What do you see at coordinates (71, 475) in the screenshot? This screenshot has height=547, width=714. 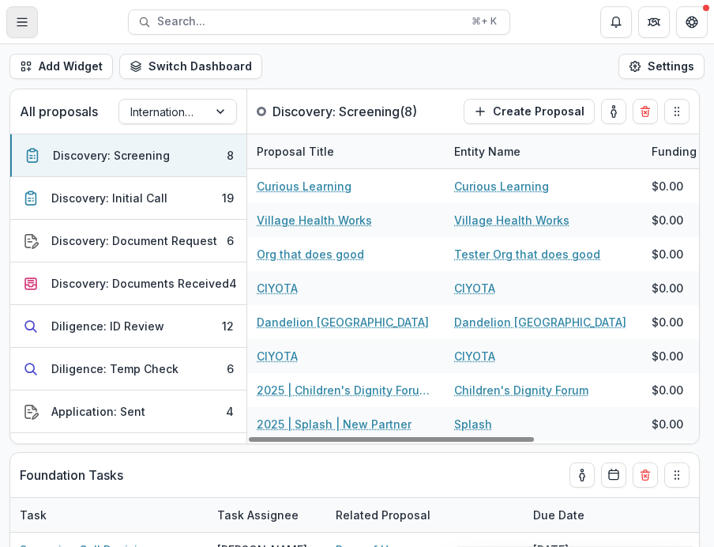 I see `p: Foundation Tasks` at bounding box center [71, 475].